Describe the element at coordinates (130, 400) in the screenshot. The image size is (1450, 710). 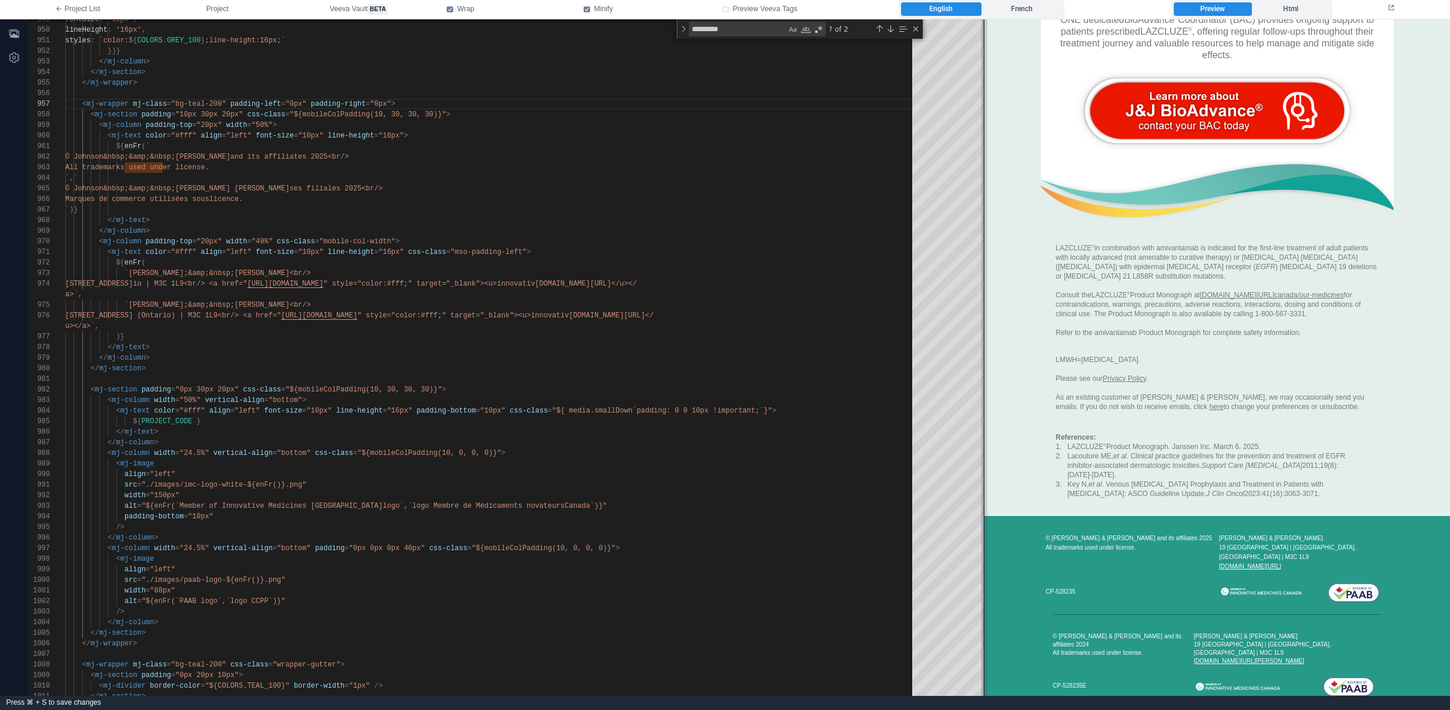
I see `span: mj-column` at that location.